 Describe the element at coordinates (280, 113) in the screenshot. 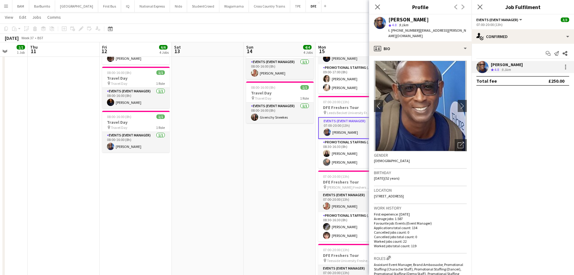

I see `app-card-role: Events (Event Manager)1/108:00-16:00 (8h)Givenchy Sneekes` at that location.